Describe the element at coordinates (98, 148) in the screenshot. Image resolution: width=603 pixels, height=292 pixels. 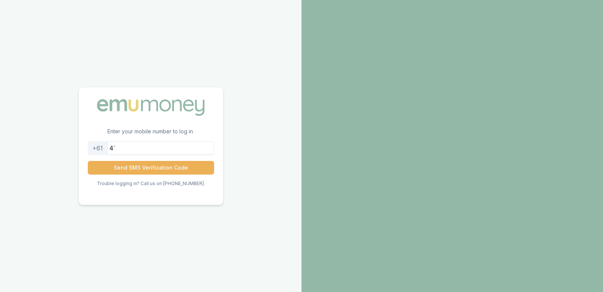
I see `div: +61` at that location.